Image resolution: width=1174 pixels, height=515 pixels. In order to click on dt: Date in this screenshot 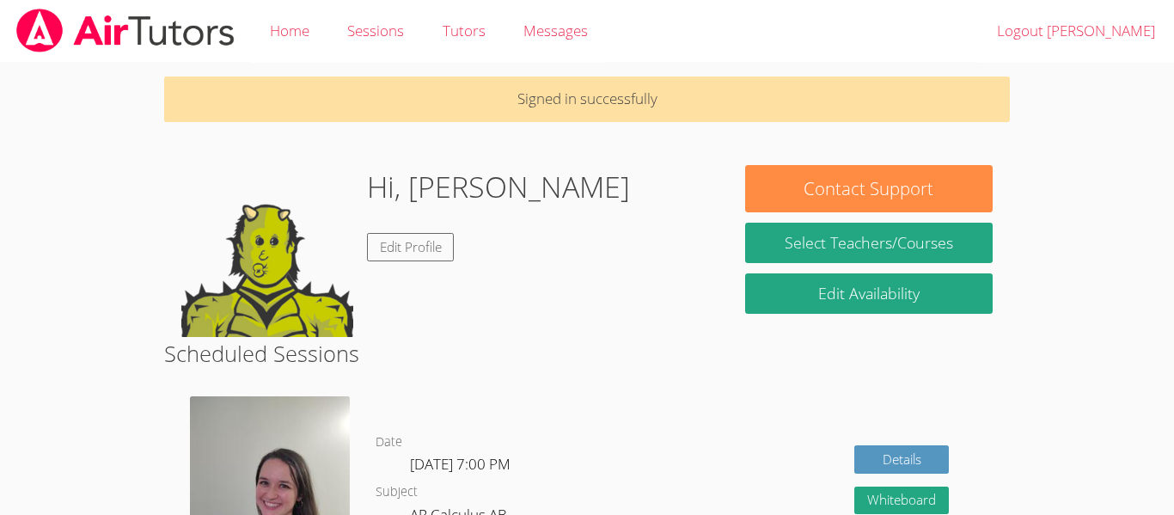, I will do `click(388, 442)`.